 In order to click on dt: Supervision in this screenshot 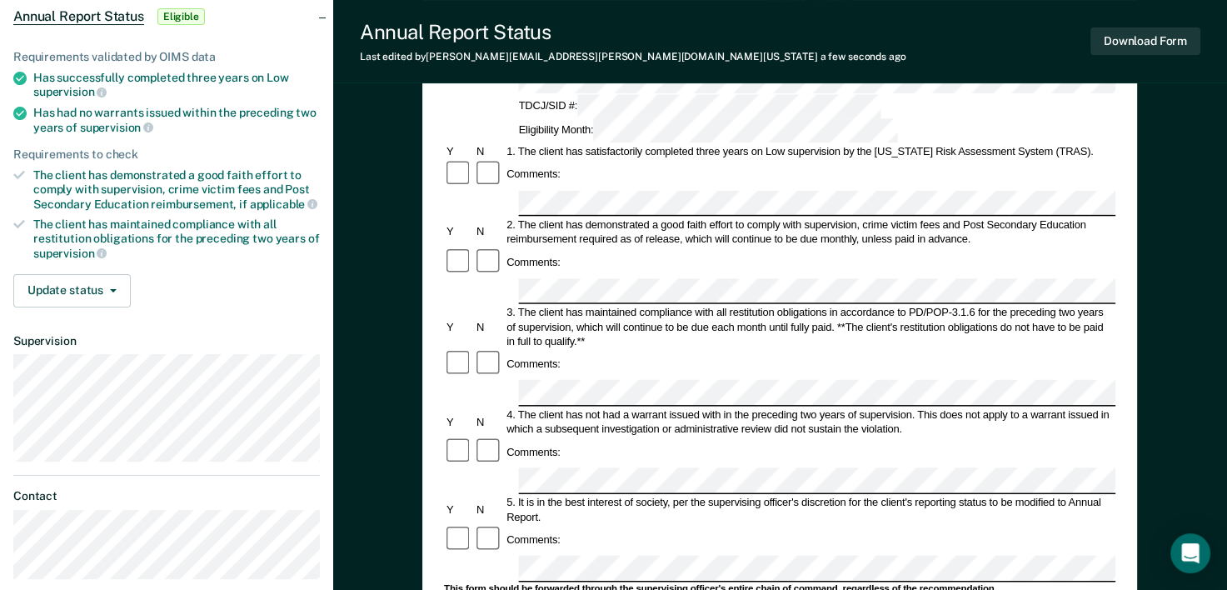, I will do `click(167, 341)`.